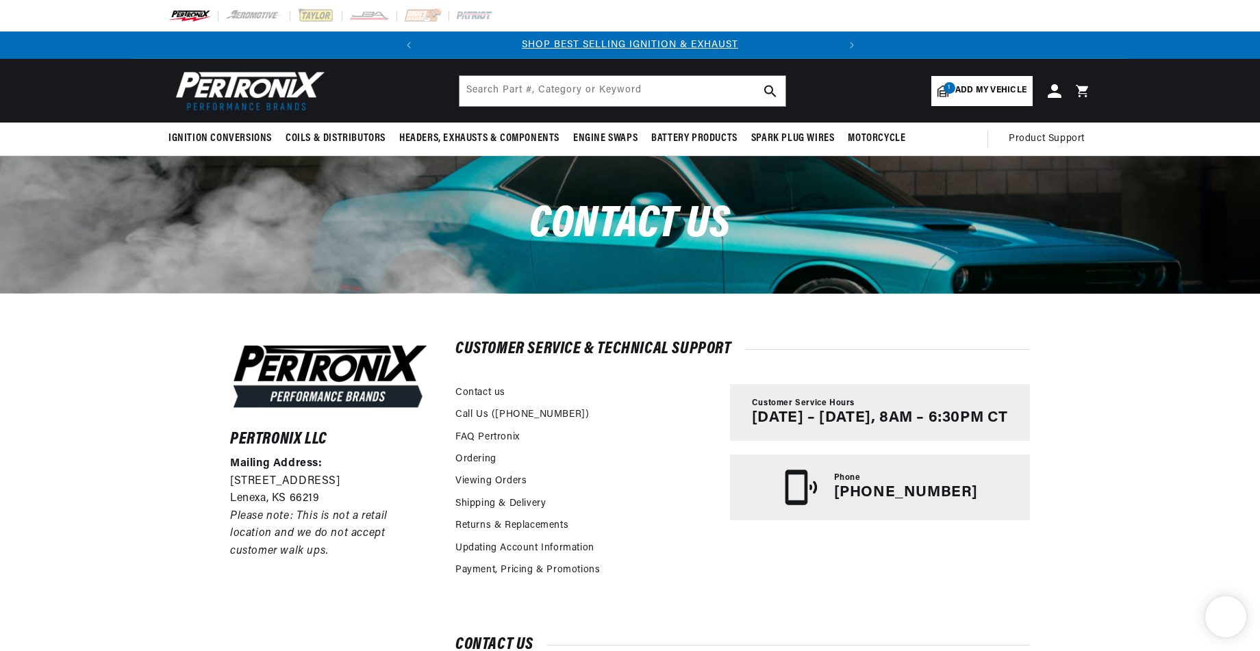 Image resolution: width=1260 pixels, height=651 pixels. What do you see at coordinates (847, 478) in the screenshot?
I see `span: Phone` at bounding box center [847, 478].